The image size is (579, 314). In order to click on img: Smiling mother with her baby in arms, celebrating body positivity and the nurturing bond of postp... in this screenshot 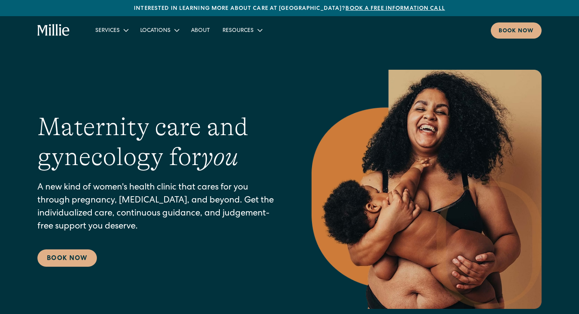, I will do `click(426, 189)`.